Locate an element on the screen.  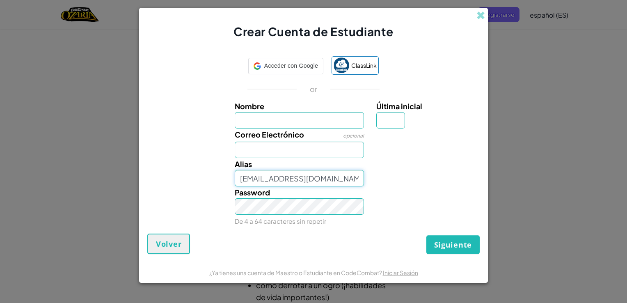
button: Volver is located at coordinates (169, 244).